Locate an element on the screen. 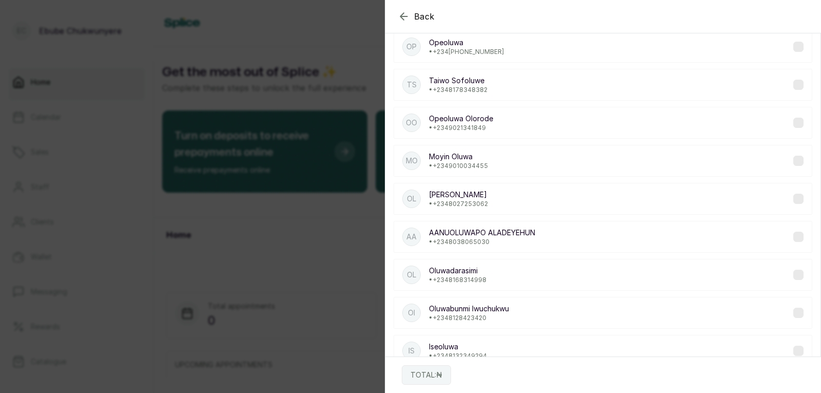 This screenshot has width=821, height=393. p: Iseoluwa is located at coordinates (458, 346).